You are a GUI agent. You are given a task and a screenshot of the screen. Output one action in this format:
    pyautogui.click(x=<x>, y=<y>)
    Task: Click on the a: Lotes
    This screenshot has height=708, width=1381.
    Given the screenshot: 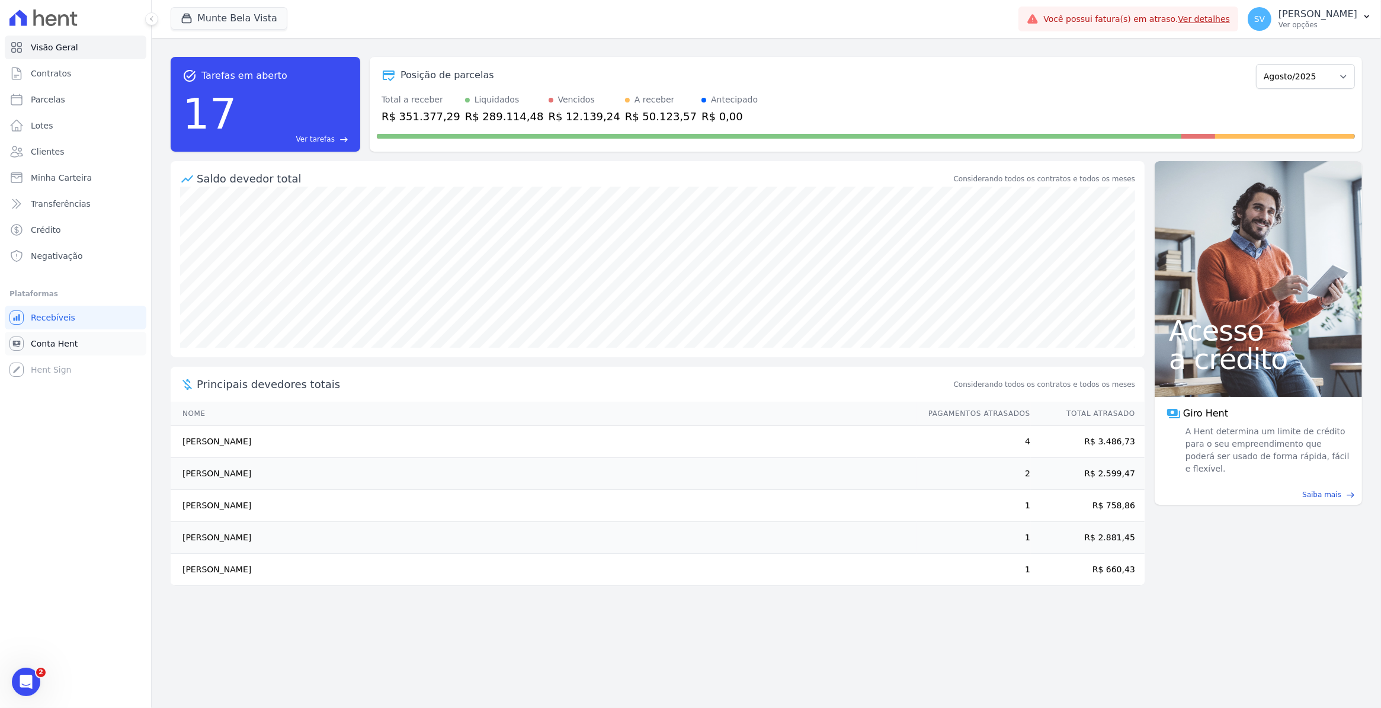 What is the action you would take?
    pyautogui.click(x=75, y=126)
    